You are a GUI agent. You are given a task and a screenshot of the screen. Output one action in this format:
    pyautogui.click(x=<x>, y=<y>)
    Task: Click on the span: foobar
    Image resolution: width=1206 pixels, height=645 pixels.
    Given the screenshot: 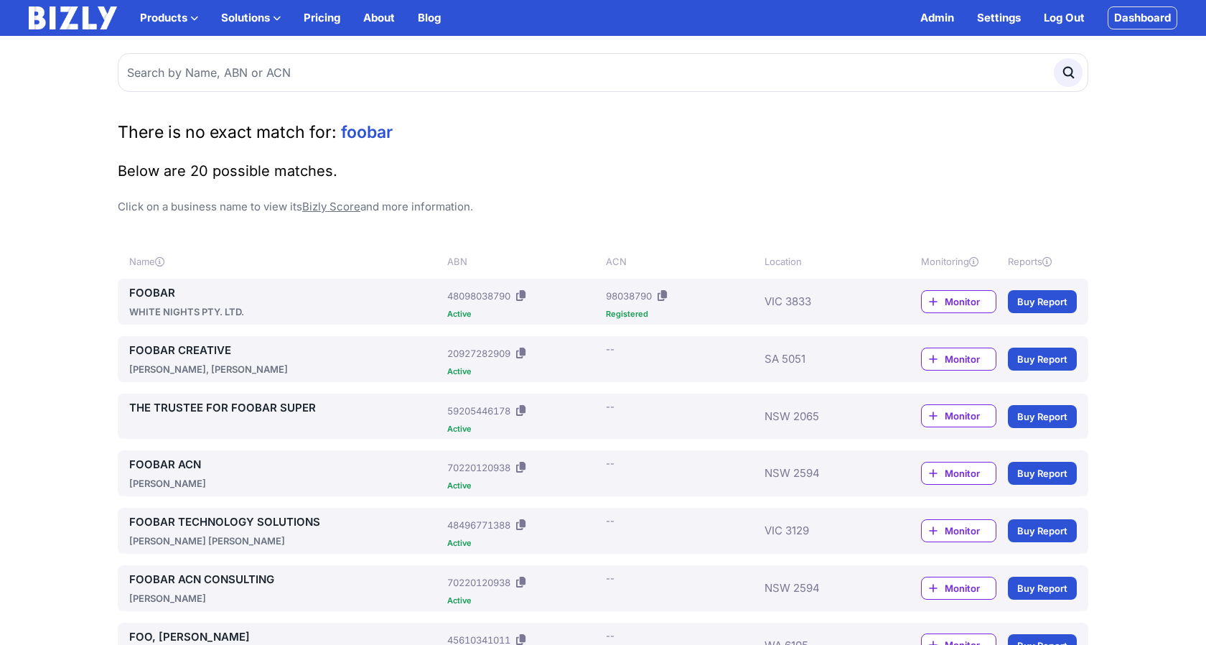 What is the action you would take?
    pyautogui.click(x=367, y=132)
    